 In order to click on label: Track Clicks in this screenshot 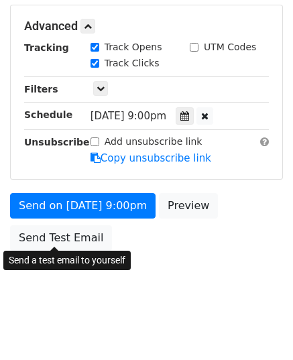, I will do `click(132, 63)`.